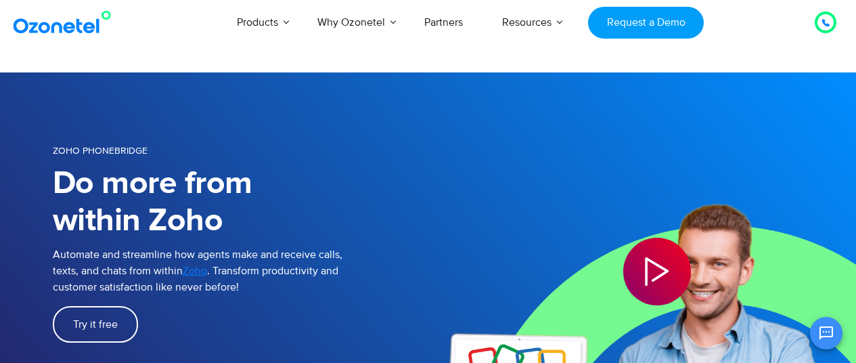  Describe the element at coordinates (827, 333) in the screenshot. I see `button: Open chat` at that location.